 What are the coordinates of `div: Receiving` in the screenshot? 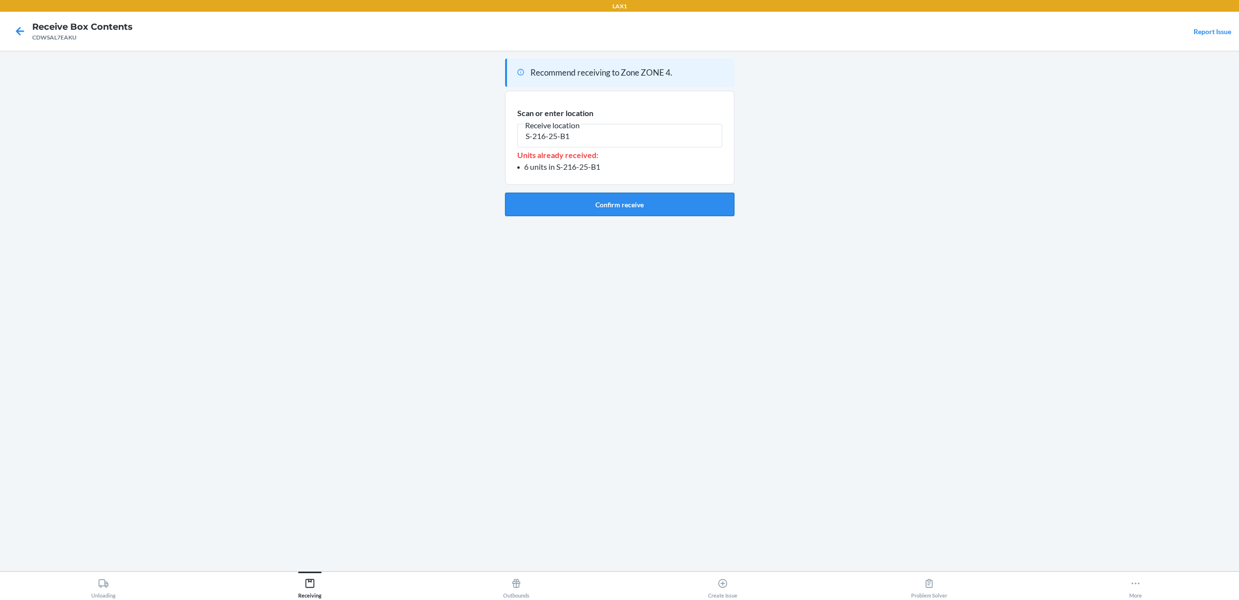 It's located at (310, 587).